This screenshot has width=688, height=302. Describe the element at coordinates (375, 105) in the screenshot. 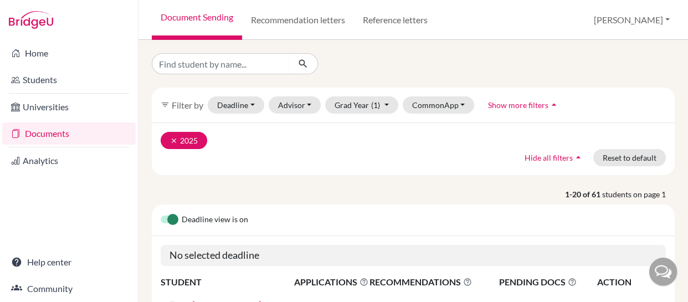

I see `span: (1)` at that location.